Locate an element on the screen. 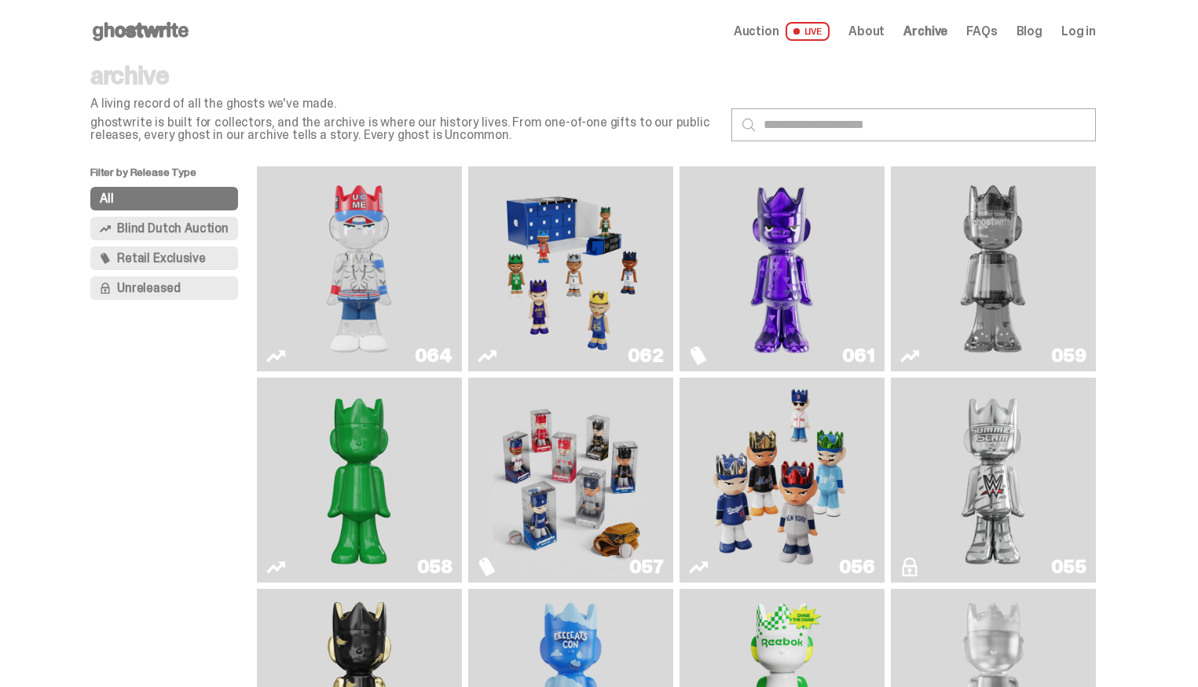  p: ghostwrite is built for collectors, and the archive is where our history lives. From one-of-one g... is located at coordinates (404, 129).